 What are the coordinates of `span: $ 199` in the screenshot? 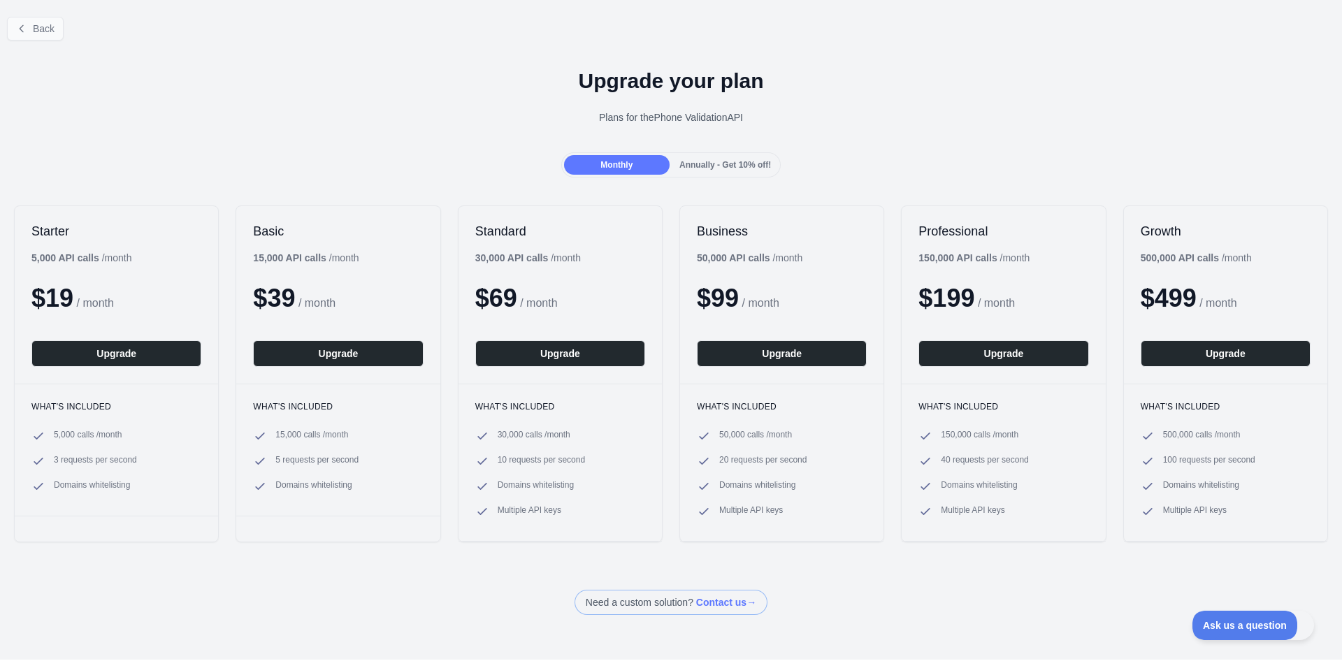 It's located at (947, 298).